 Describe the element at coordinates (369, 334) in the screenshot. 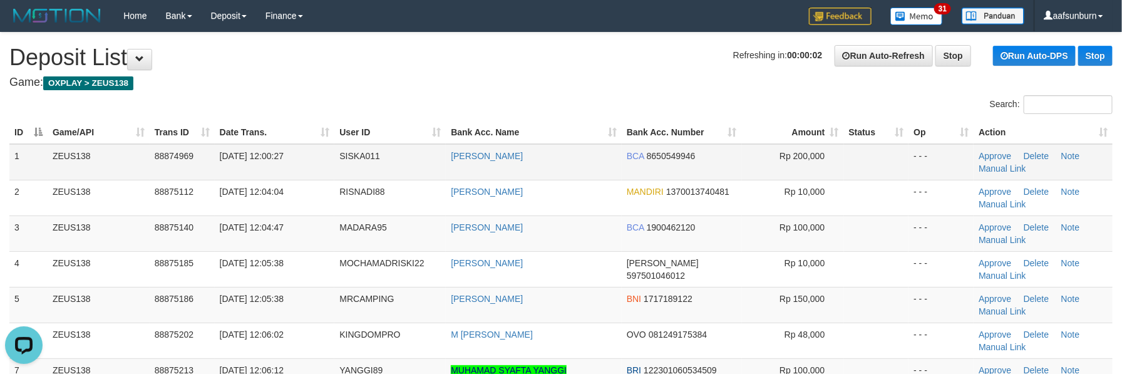

I see `span: KINGDOMPRO` at that location.